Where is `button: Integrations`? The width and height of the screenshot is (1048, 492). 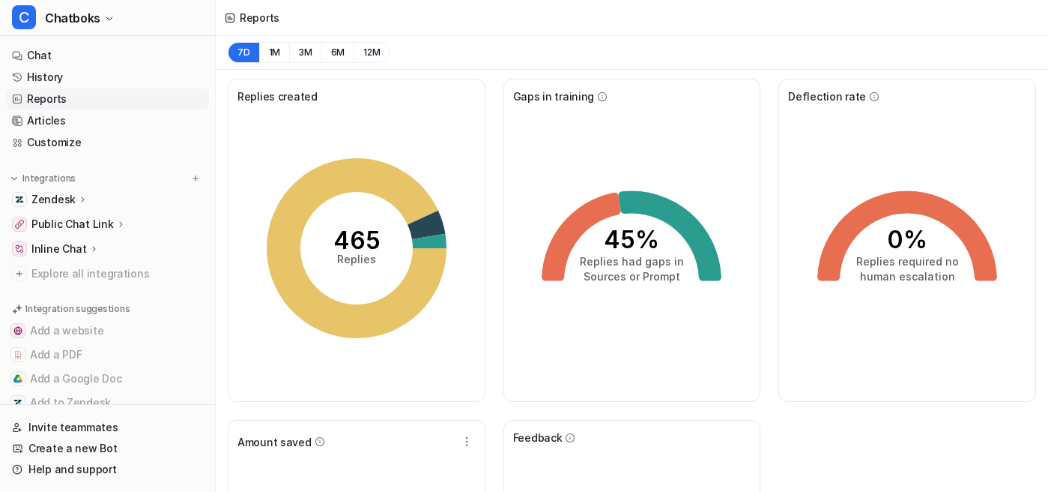
button: Integrations is located at coordinates (43, 178).